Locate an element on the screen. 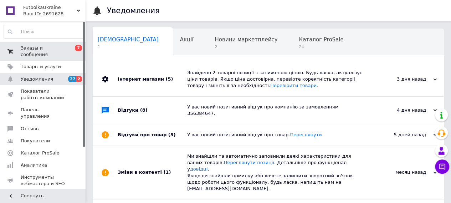  div: У вас новий позитивний відгук про компанію за замовленням 356384647. is located at coordinates (276, 110).